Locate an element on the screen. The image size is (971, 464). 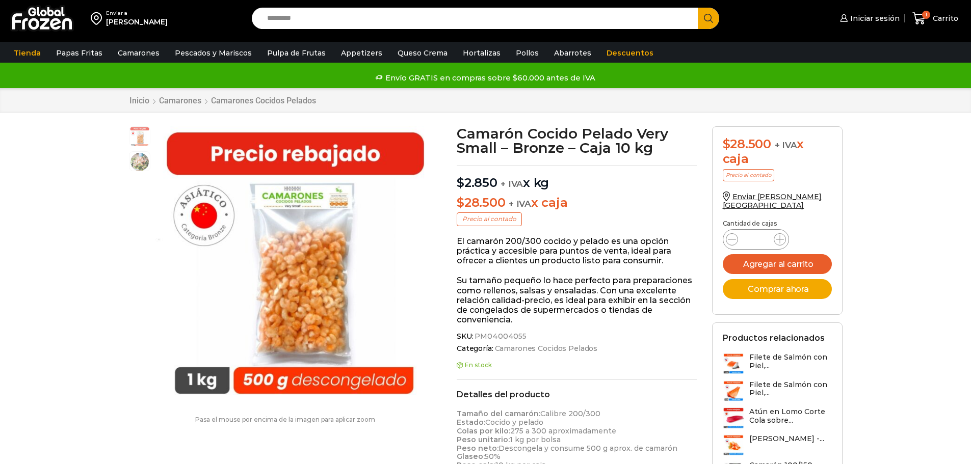
a: Iniciar sesión is located at coordinates (868, 18).